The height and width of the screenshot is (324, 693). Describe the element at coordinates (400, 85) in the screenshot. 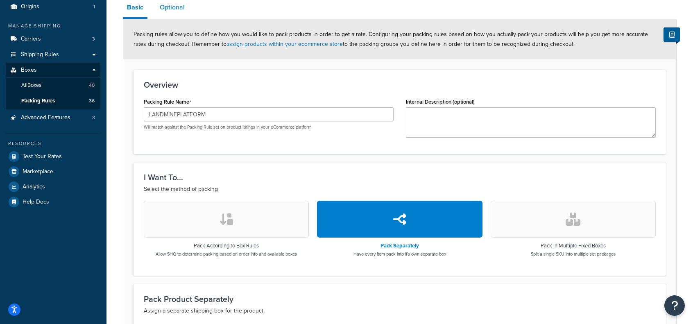

I see `h3: Overview` at that location.